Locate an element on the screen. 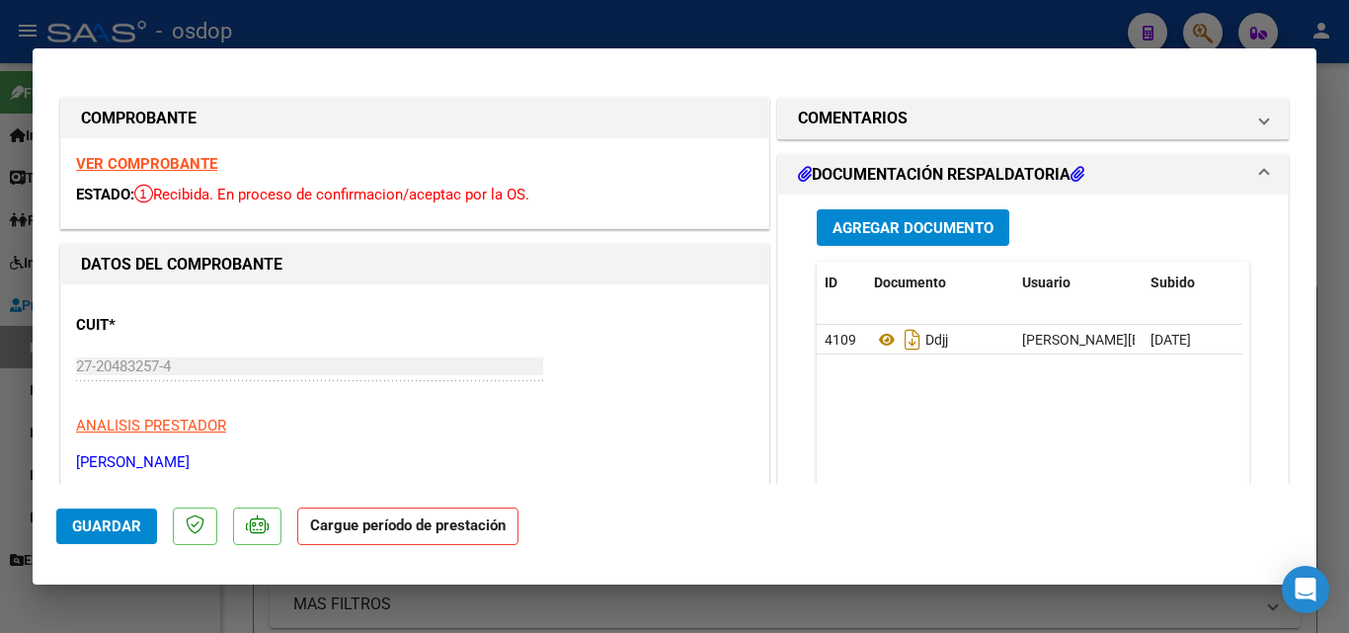 The image size is (1349, 633). h1: DOCUMENTACIÓN RESPALDATORIA is located at coordinates (941, 175).